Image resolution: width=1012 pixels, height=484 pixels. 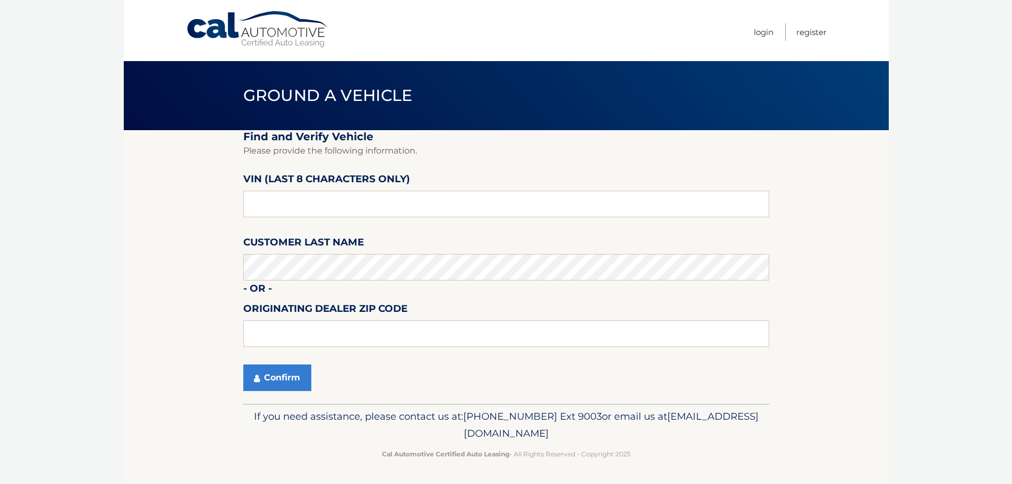 What do you see at coordinates (258, 29) in the screenshot?
I see `a: Cal Automotive` at bounding box center [258, 29].